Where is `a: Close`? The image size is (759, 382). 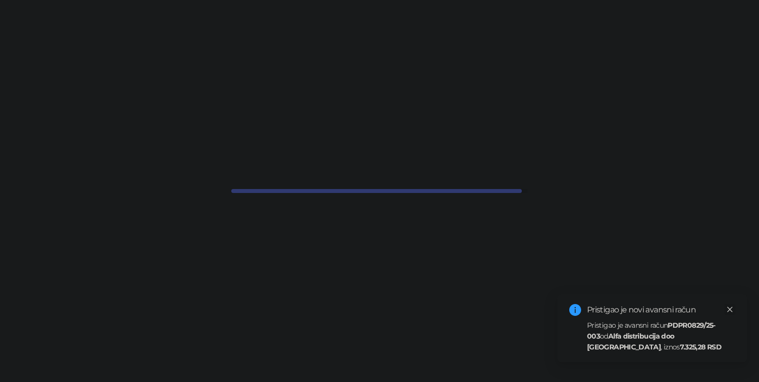
a: Close is located at coordinates (730, 310).